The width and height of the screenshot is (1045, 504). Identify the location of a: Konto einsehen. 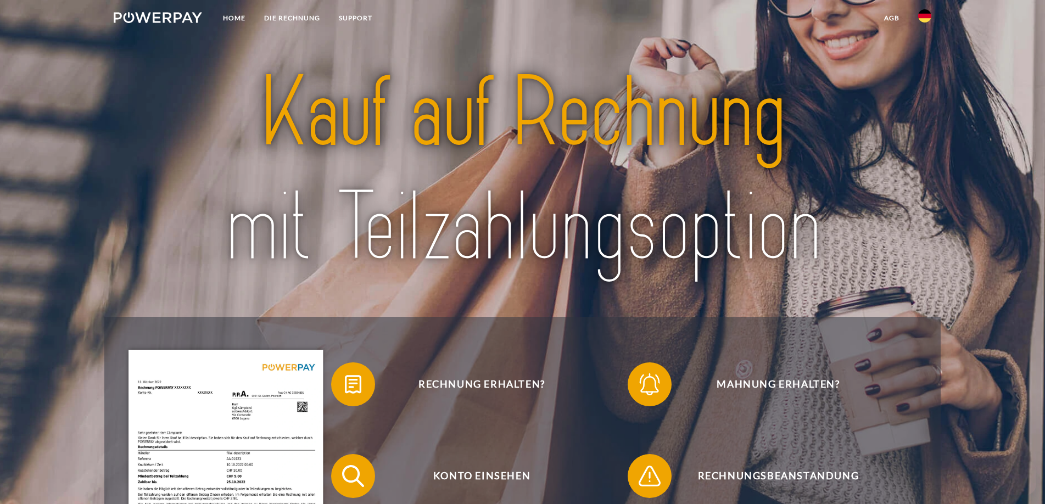
(474, 476).